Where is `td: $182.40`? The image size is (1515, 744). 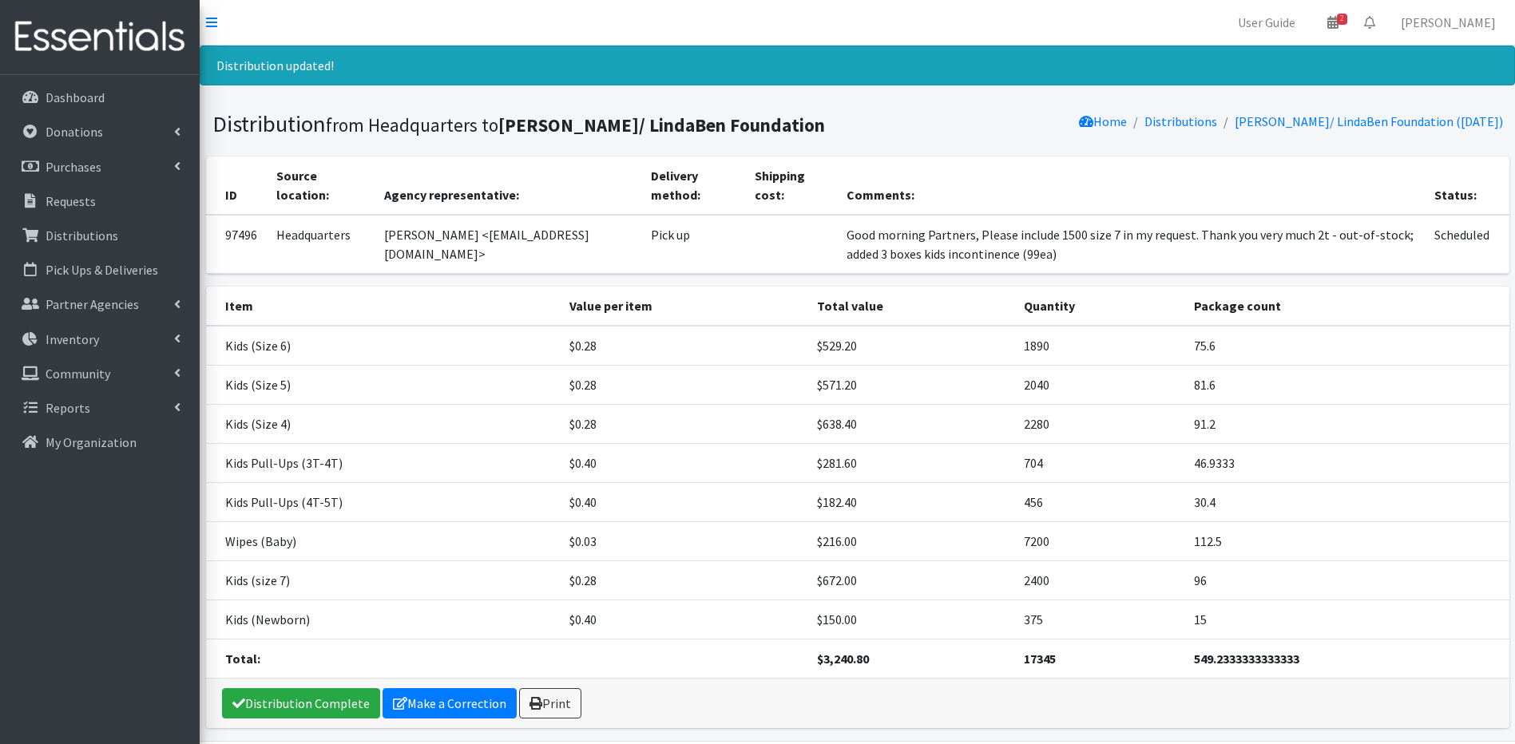
td: $182.40 is located at coordinates (911, 502).